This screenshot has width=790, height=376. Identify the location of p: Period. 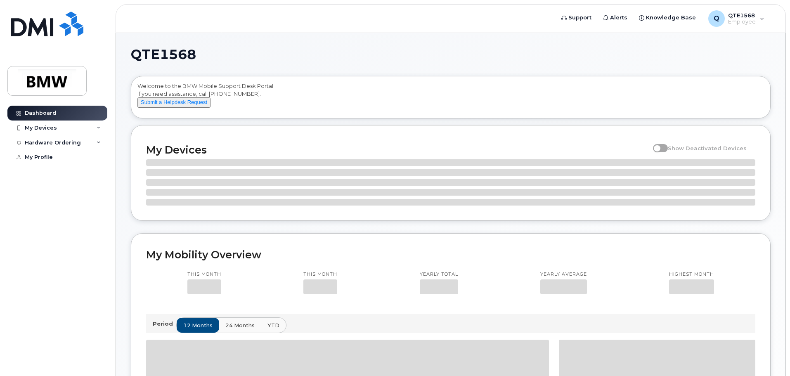
(164, 323).